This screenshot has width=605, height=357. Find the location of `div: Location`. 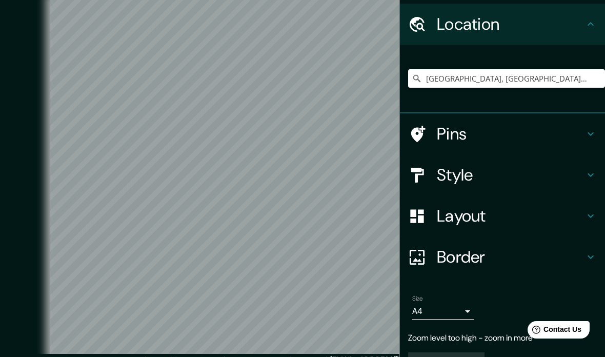

div: Location is located at coordinates (502, 24).